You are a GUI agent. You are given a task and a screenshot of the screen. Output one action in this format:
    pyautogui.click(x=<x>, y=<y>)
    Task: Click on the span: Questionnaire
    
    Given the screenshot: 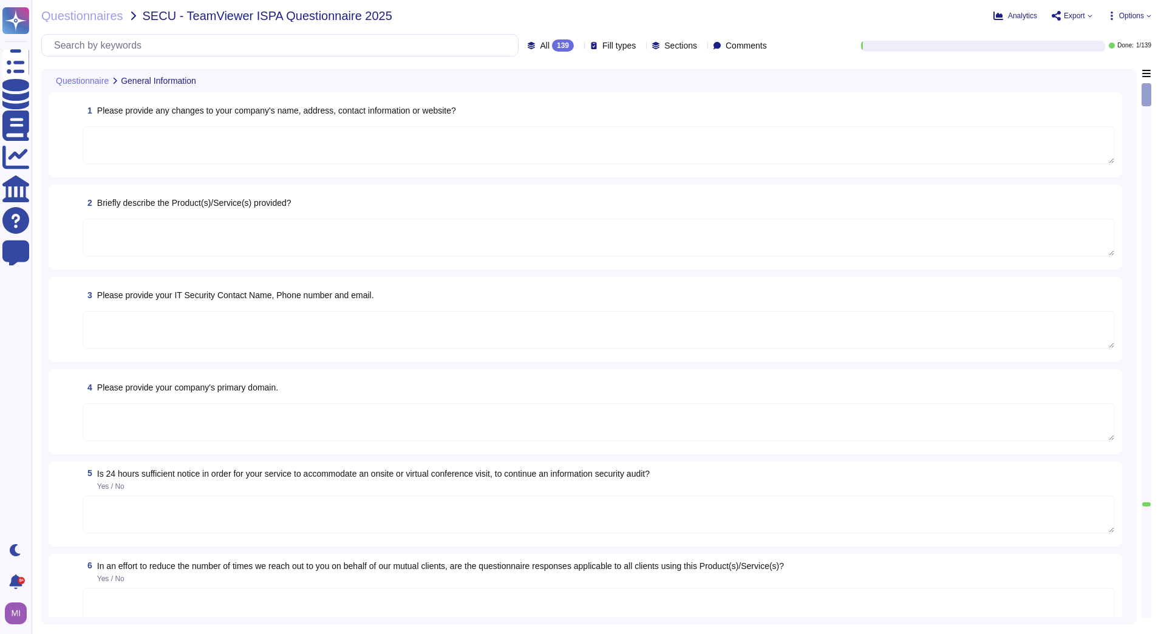 What is the action you would take?
    pyautogui.click(x=82, y=81)
    